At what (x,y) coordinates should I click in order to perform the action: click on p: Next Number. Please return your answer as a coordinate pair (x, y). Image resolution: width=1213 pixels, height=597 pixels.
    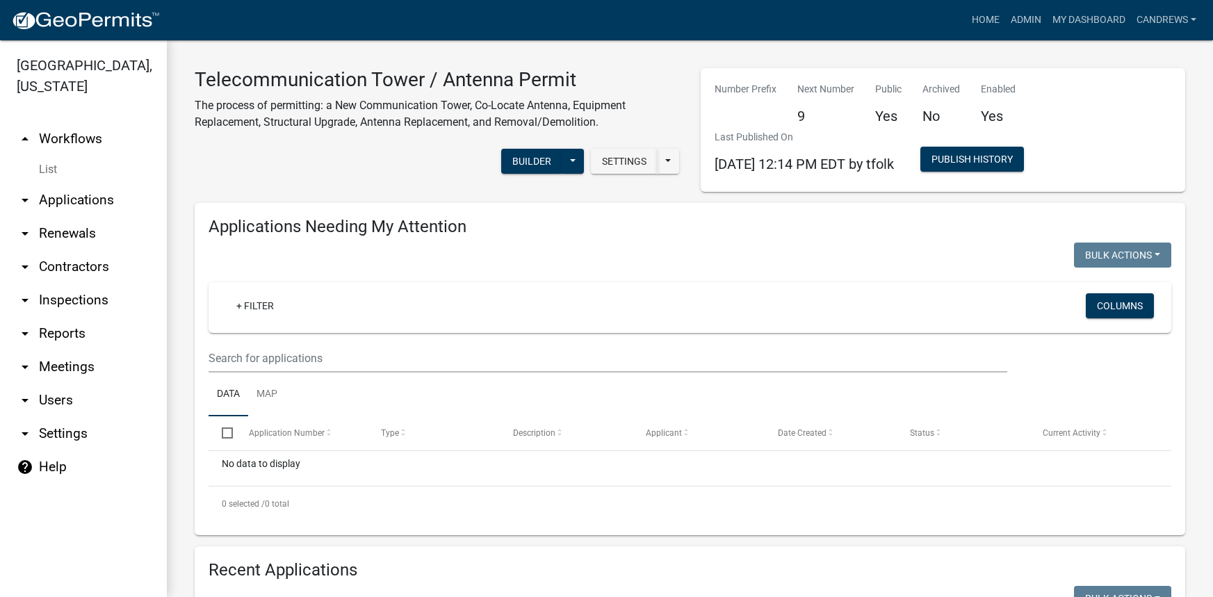
    Looking at the image, I should click on (826, 89).